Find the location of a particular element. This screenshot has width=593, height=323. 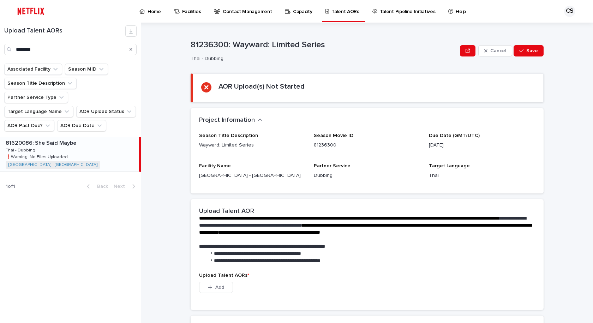

span: Facility Name is located at coordinates (215, 166).